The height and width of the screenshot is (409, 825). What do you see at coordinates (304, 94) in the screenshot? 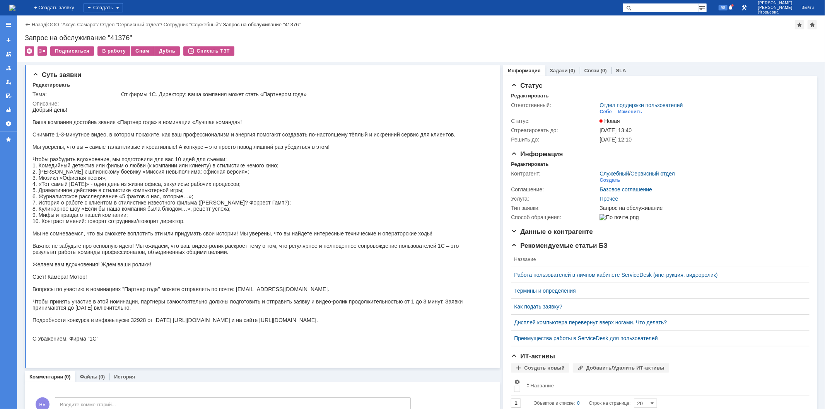
I see `div: От фирмы 1С. Директору: ваша компания может стать «Партнером года»` at bounding box center [304, 94].